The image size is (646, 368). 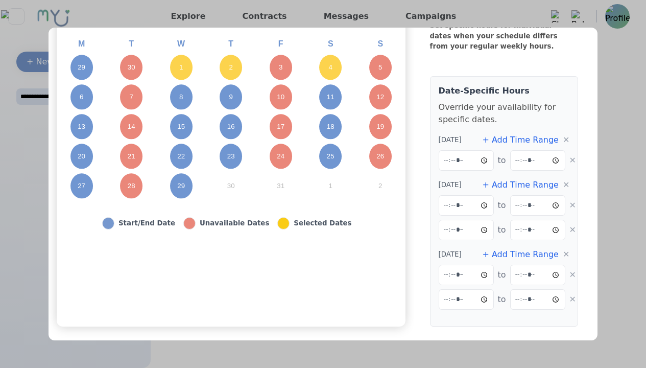 What do you see at coordinates (181, 67) in the screenshot?
I see `button: October 1, 2025` at bounding box center [181, 67].